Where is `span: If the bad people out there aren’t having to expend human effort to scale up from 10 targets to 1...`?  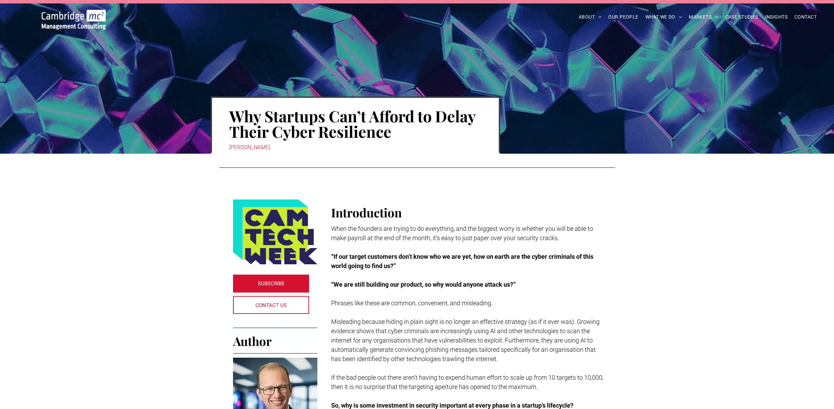 span: If the bad people out there aren’t having to expend human effort to scale up from 10 targets to 1... is located at coordinates (467, 382).